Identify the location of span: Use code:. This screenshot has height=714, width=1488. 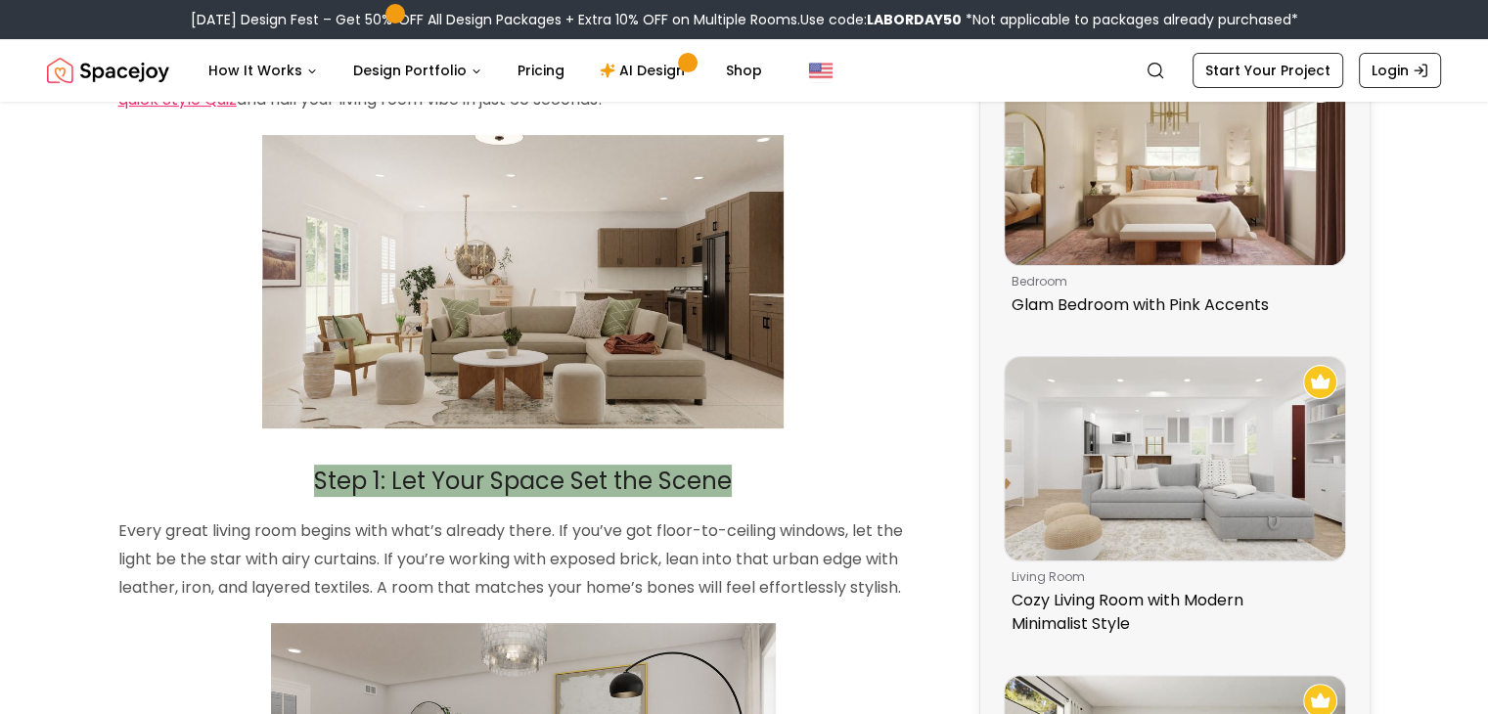
(881, 20).